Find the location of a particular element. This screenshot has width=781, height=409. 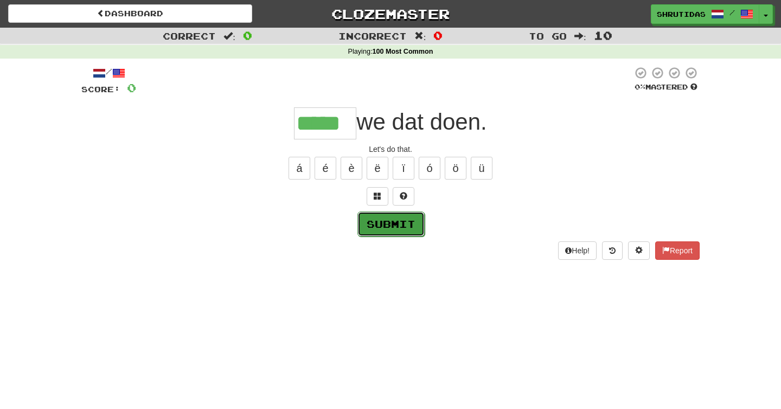

button: Switch sentence to multiple choice alt+p is located at coordinates (378, 196).